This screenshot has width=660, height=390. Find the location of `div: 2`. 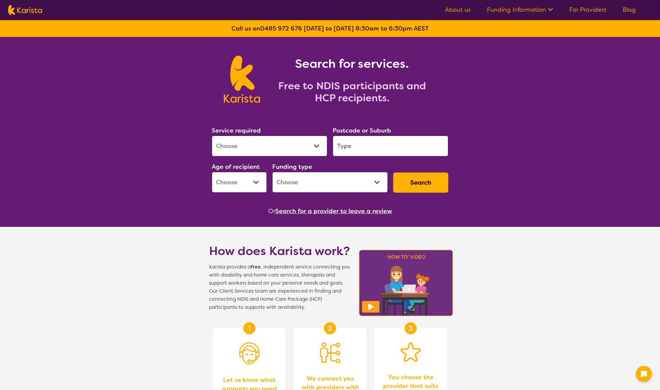

div: 2 is located at coordinates (330, 329).